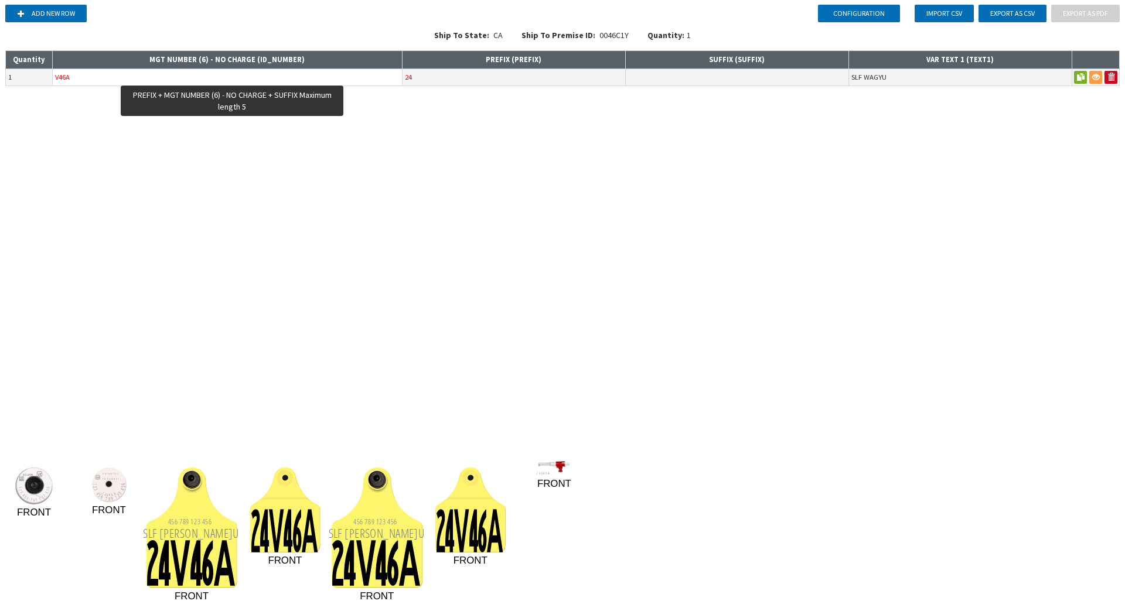 Image resolution: width=1125 pixels, height=604 pixels. Describe the element at coordinates (227, 60) in the screenshot. I see `th: MGT NUMBER (6) - NO CHARGE ( ID_NUMBER )` at that location.